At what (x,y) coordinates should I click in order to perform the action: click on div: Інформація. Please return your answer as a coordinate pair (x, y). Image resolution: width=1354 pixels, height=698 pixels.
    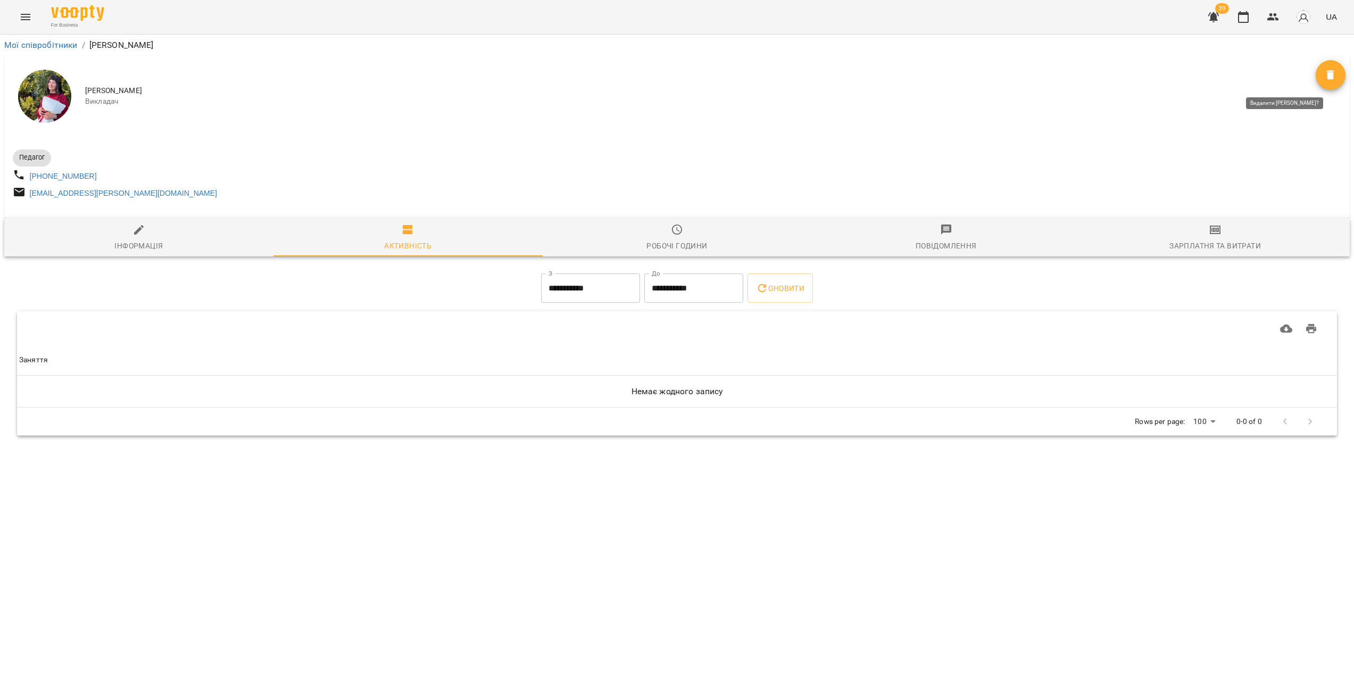
    Looking at the image, I should click on (138, 246).